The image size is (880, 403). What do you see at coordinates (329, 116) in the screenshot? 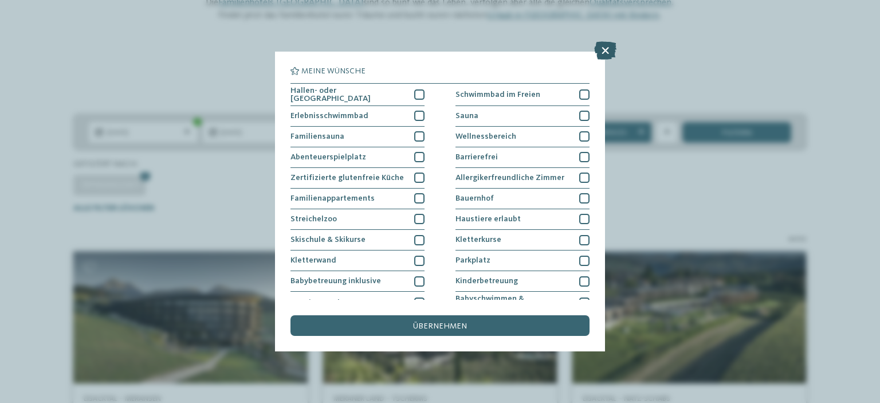
I see `span: Erlebnisschwimmbad` at bounding box center [329, 116].